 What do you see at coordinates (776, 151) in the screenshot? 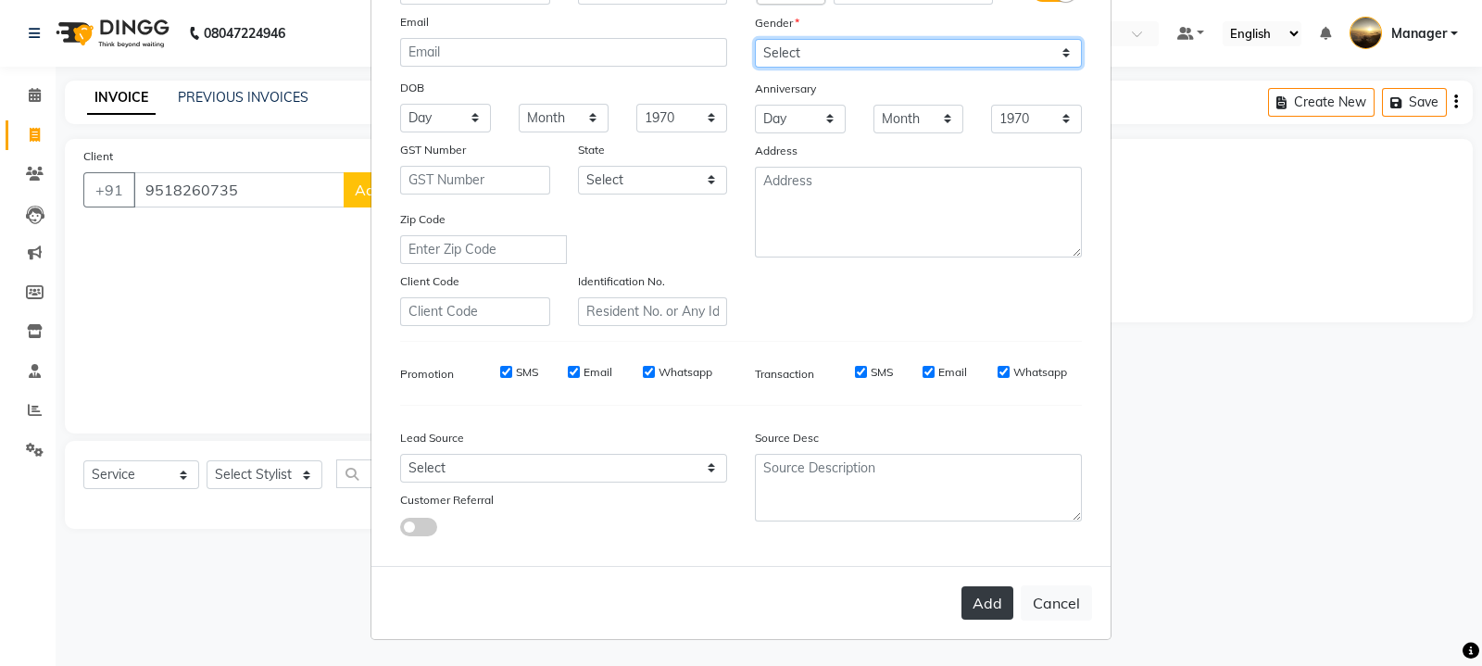
I see `label: Address` at bounding box center [776, 151].